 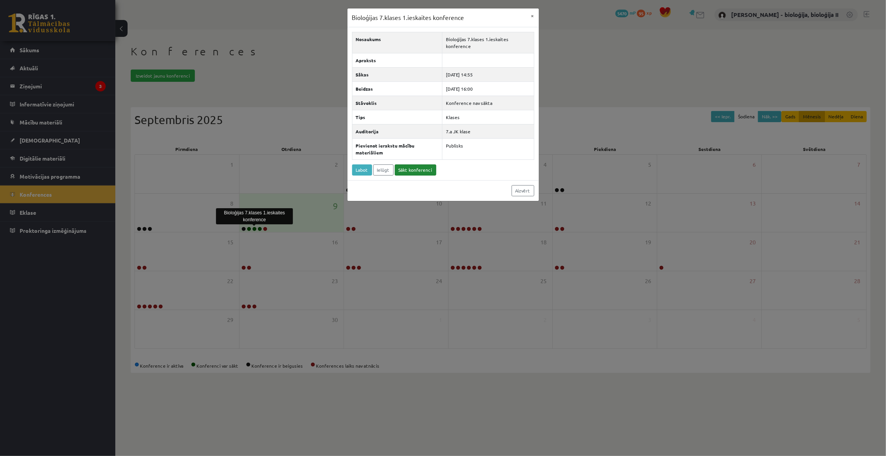 What do you see at coordinates (397, 42) in the screenshot?
I see `th: Nosaukums` at bounding box center [397, 42].